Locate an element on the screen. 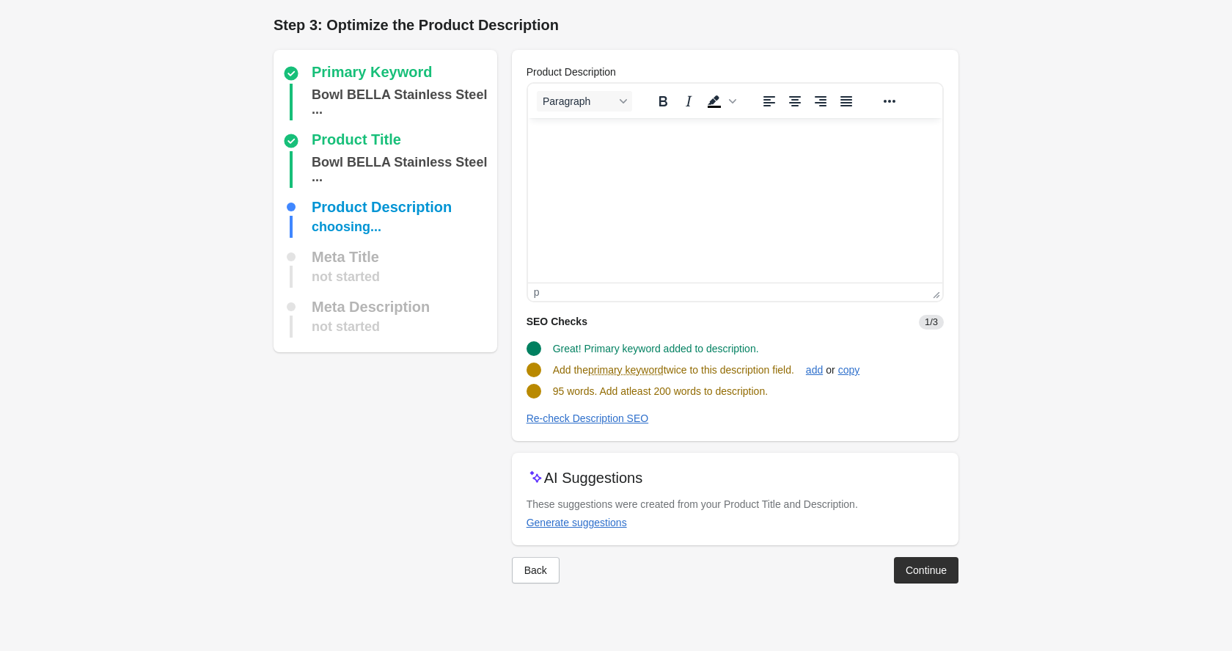  button: Blocks is located at coordinates (585, 101).